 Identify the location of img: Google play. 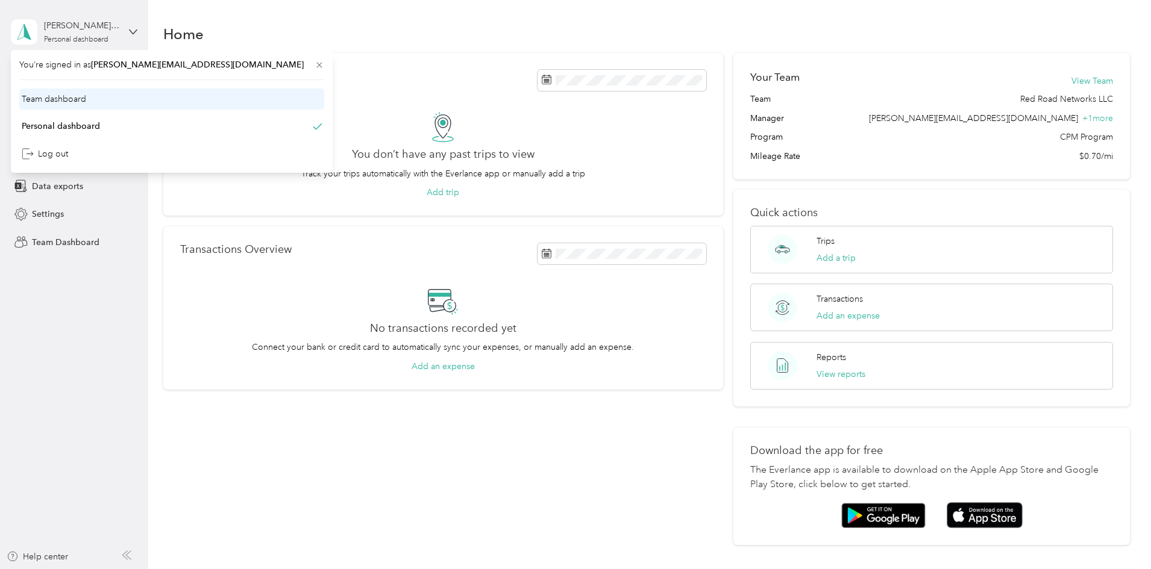
(883, 516).